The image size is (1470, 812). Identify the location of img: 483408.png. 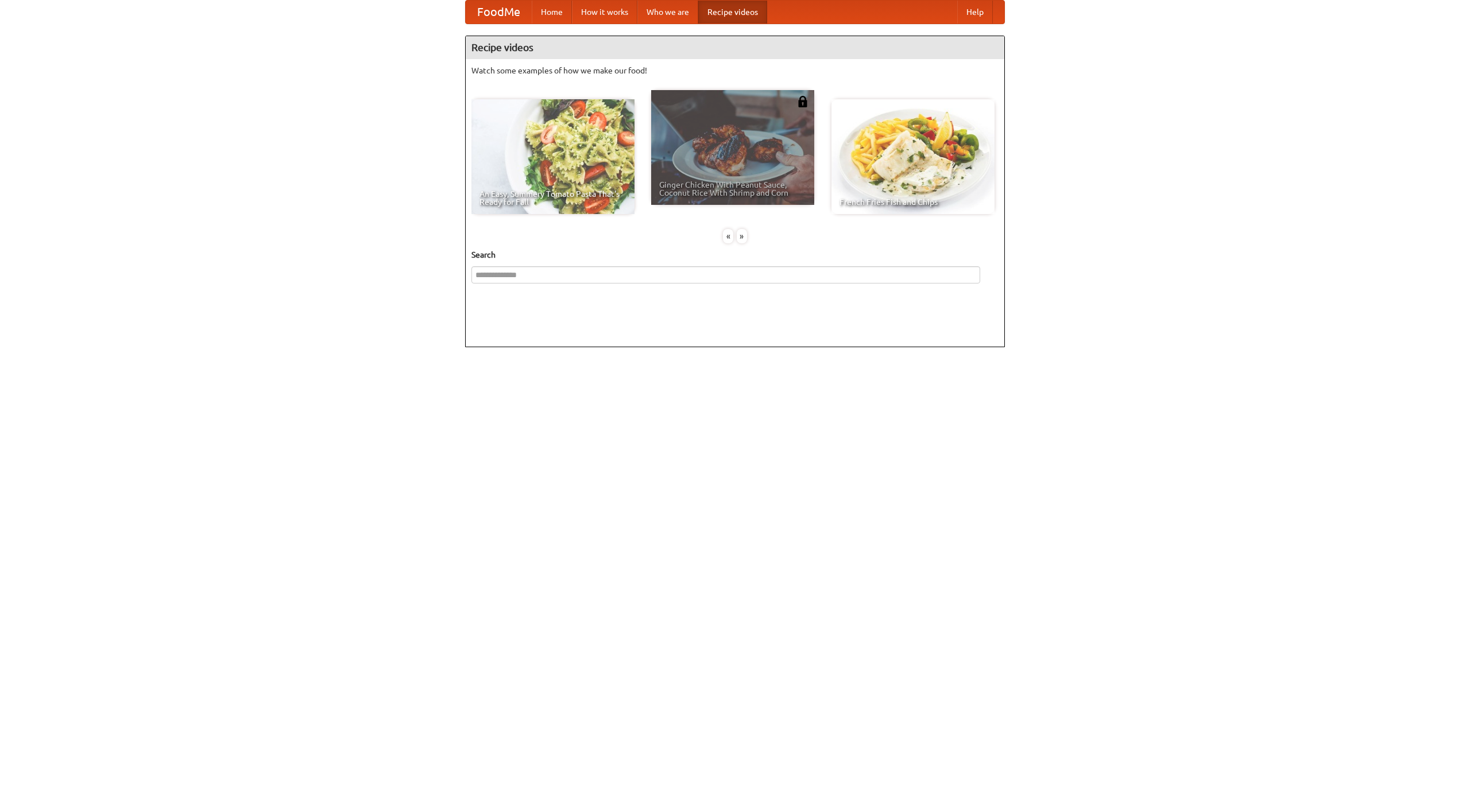
(803, 101).